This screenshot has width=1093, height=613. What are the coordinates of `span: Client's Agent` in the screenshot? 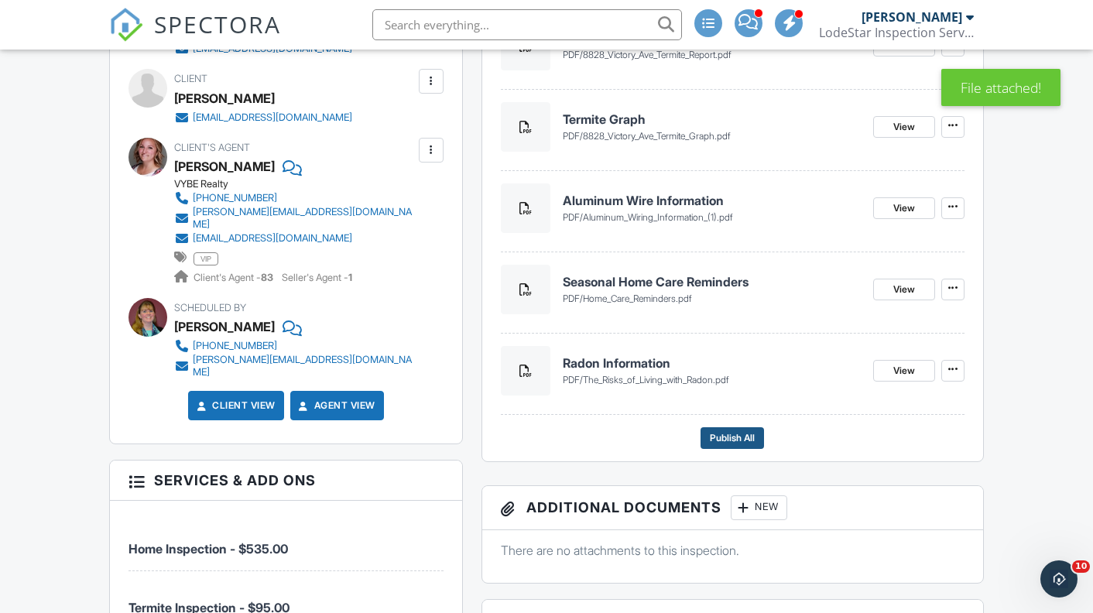 It's located at (212, 147).